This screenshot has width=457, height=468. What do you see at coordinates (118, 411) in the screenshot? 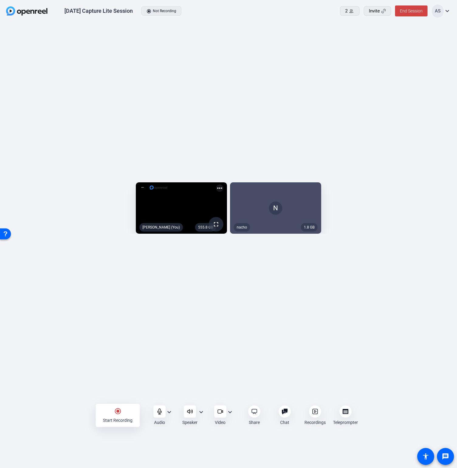
I see `mat-icon: radio_button_checked` at bounding box center [118, 411].